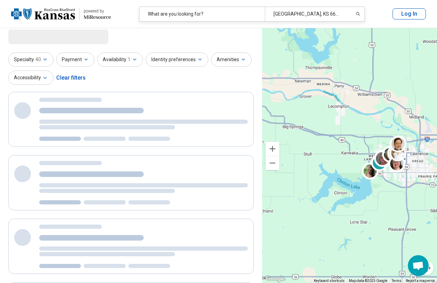 This screenshot has width=437, height=283. What do you see at coordinates (368, 280) in the screenshot?
I see `span: Map data ©2025 Google` at bounding box center [368, 280].